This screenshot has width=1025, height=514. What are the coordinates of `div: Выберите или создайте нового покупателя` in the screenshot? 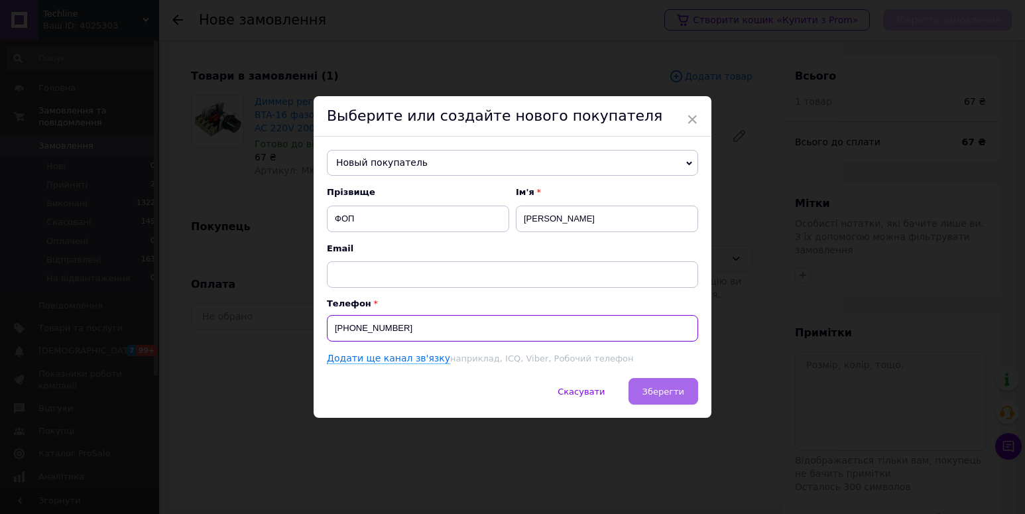 It's located at (513, 116).